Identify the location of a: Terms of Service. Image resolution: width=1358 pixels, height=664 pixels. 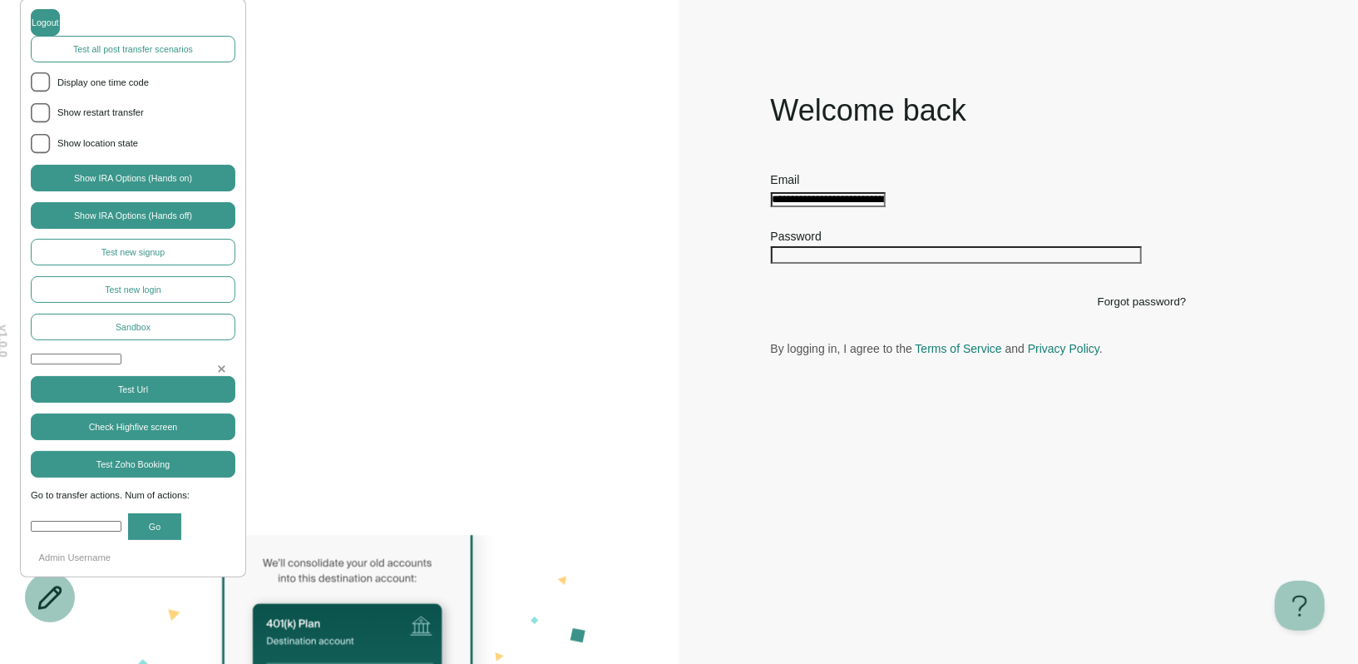
(959, 349).